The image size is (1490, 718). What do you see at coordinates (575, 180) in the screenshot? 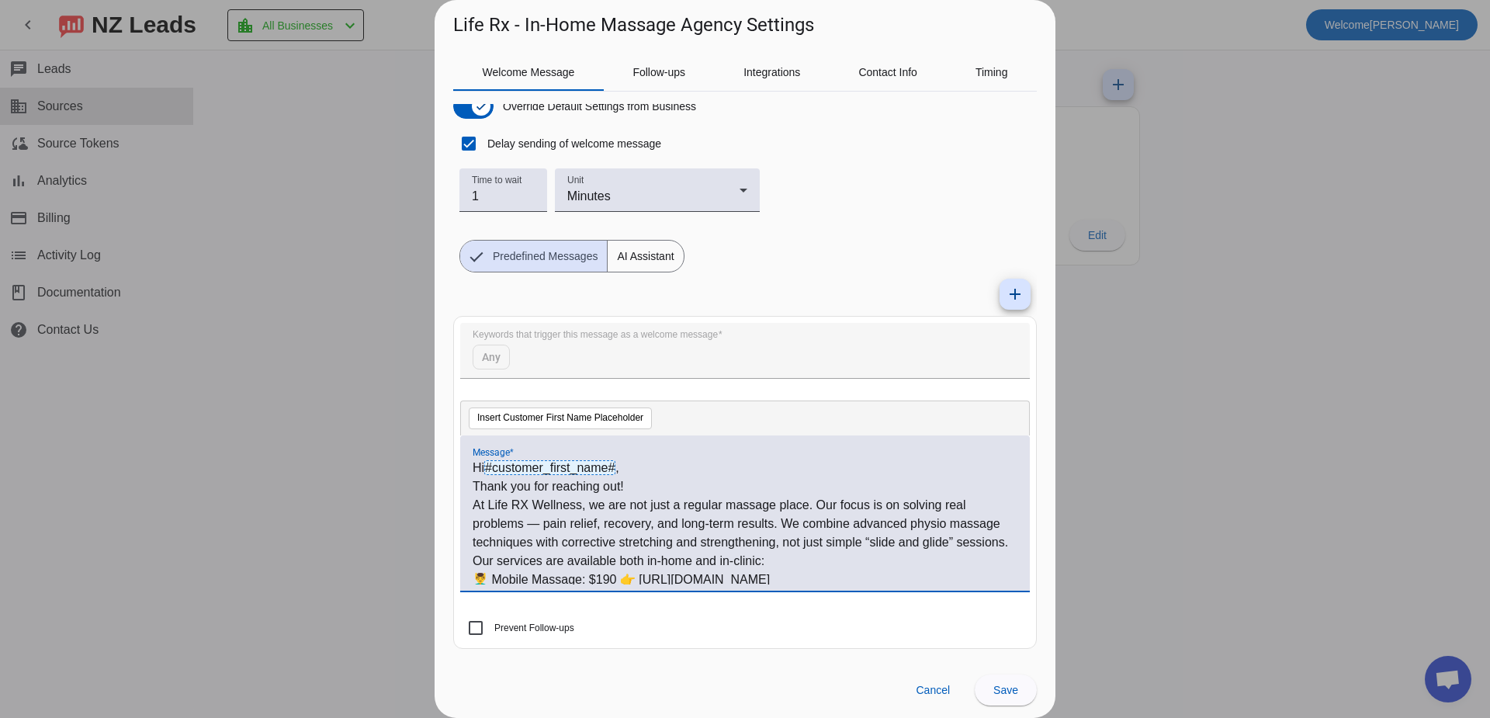
I see `mat-label: Unit` at bounding box center [575, 180].